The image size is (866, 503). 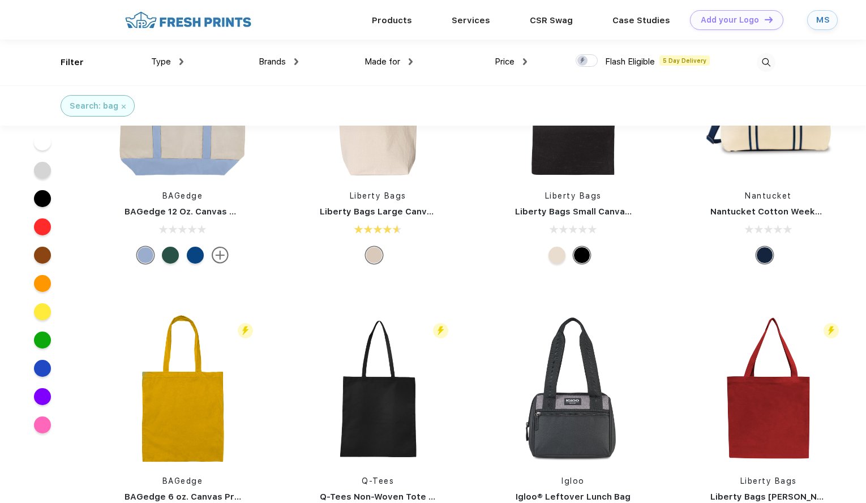 What do you see at coordinates (406, 497) in the screenshot?
I see `a: Q-Tees Non-Woven Tote Bag - Q126300` at bounding box center [406, 497].